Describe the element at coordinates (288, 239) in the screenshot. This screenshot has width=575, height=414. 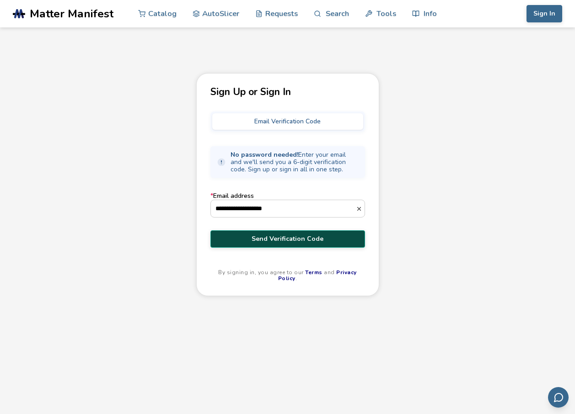
I see `span: Send Verification Code` at that location.